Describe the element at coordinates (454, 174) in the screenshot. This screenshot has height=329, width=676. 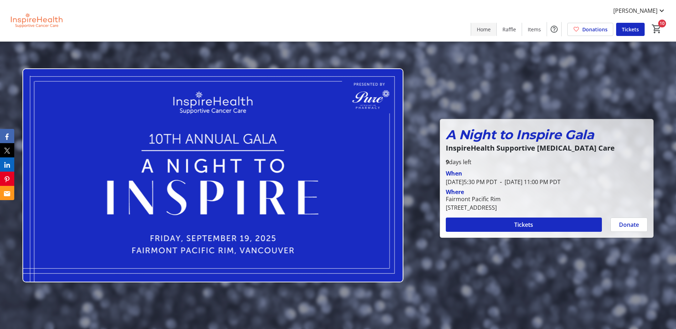
I see `div: When` at that location.